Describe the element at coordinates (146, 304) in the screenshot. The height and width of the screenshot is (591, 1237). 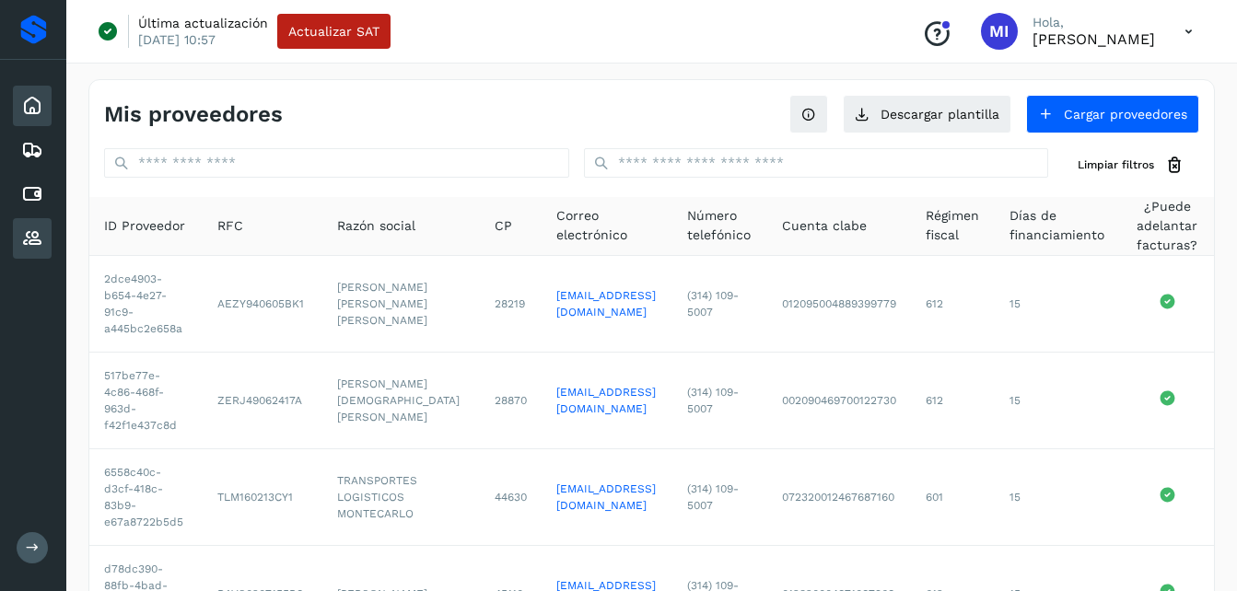
I see `td: 2dce4903-b654-4e27-91c9-a445bc2e658a` at that location.